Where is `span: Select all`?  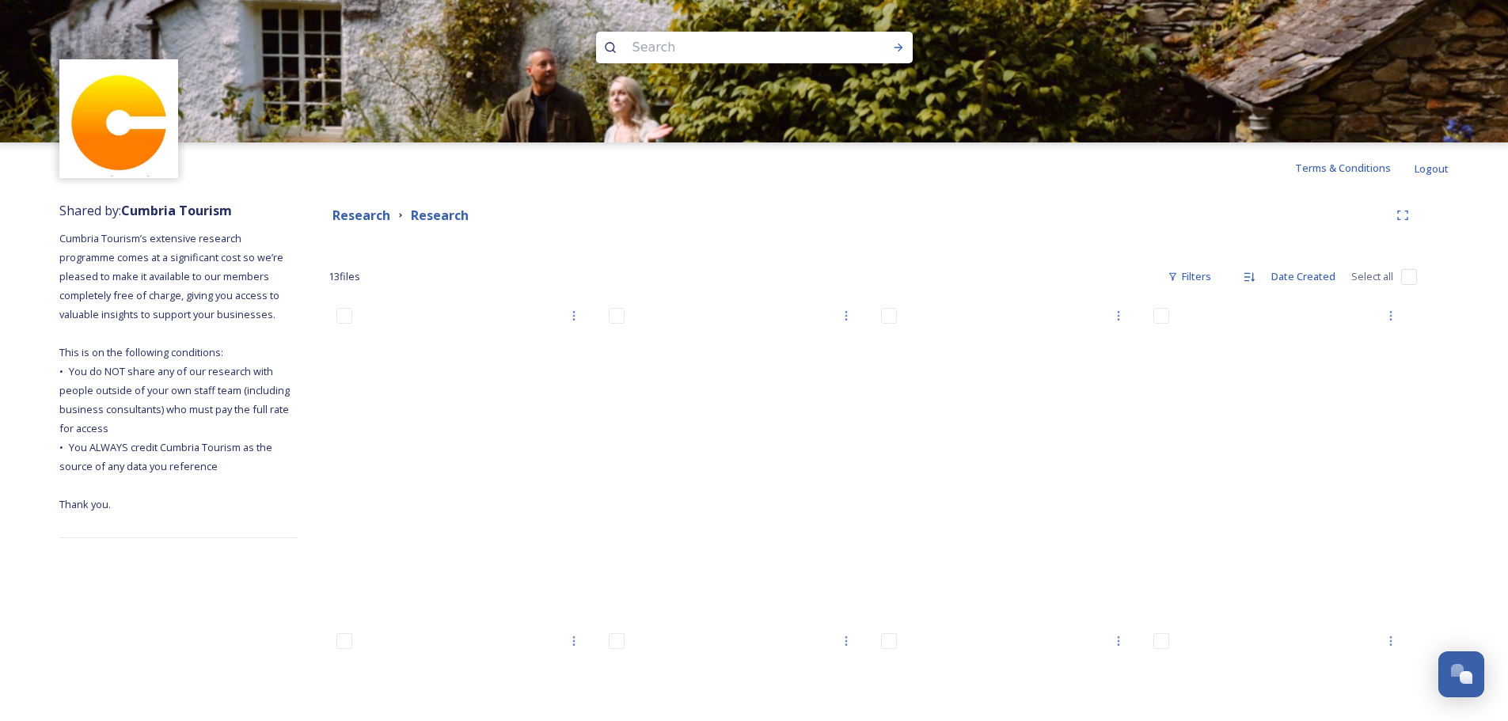 span: Select all is located at coordinates (1372, 276).